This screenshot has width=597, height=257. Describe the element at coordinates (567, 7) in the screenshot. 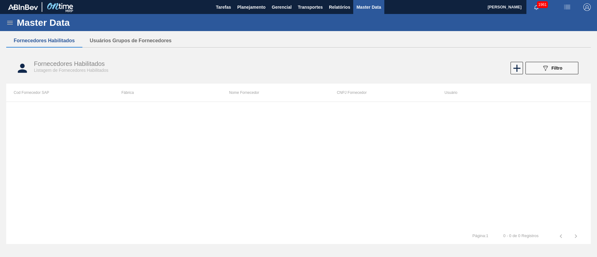

I see `img: userActions` at that location.